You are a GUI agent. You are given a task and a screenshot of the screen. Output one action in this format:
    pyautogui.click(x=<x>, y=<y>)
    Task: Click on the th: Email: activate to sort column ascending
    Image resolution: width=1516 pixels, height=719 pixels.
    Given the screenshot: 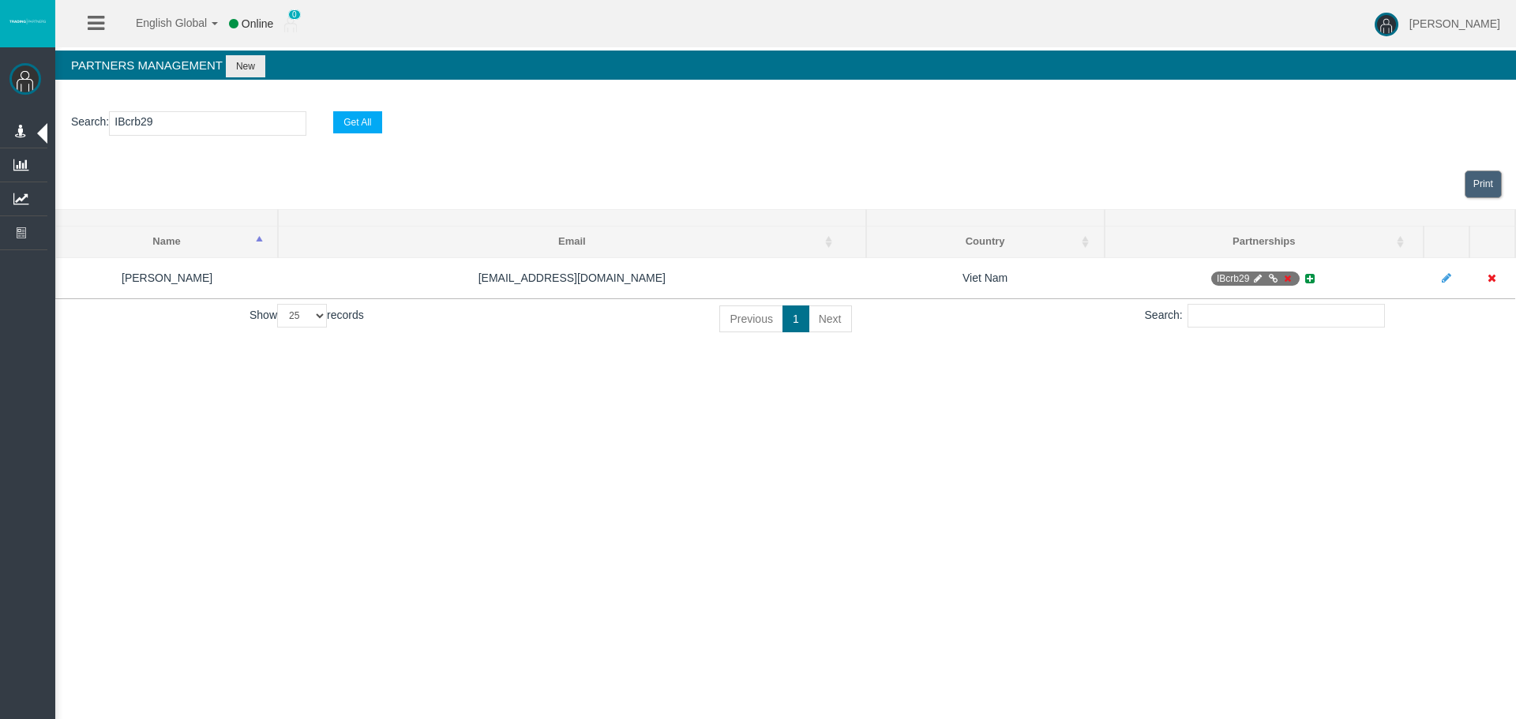 What is the action you would take?
    pyautogui.click(x=572, y=242)
    